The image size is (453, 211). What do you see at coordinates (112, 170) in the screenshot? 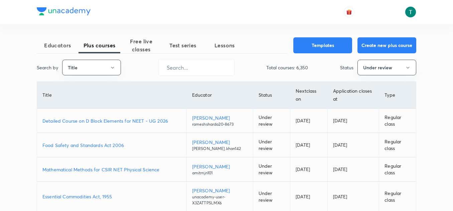
I see `a: Mathematical Methods for CSIR NET Physical Science` at bounding box center [112, 170].